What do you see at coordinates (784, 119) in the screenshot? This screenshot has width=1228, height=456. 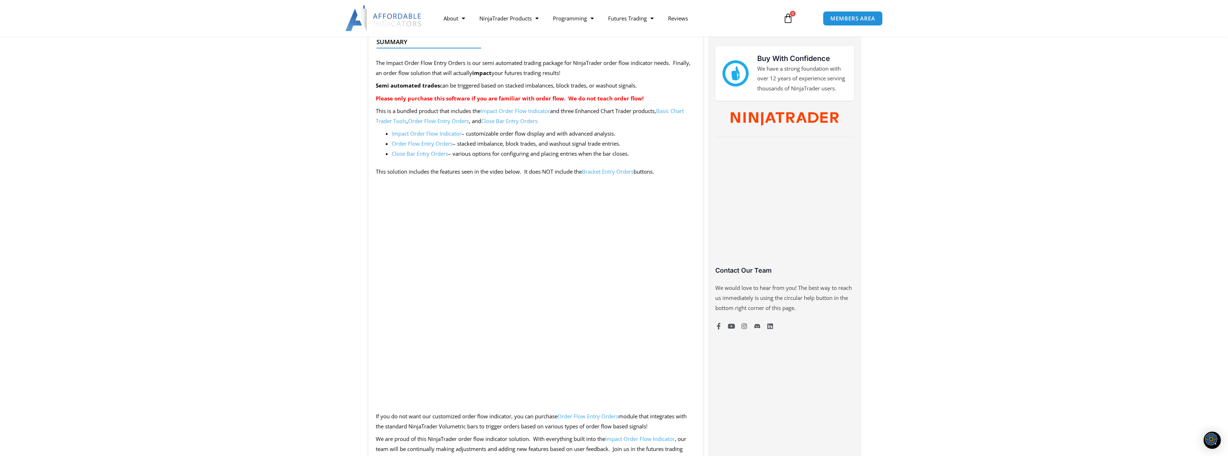 I see `img: NinjaTrader Wordmark color RGB | Affordable Indicators – NinjaTrader` at bounding box center [784, 119].